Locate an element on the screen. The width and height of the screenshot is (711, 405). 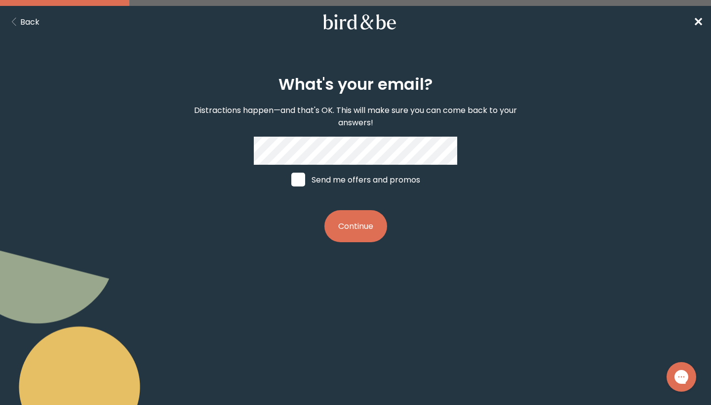
label: Send me offers and promos is located at coordinates (355, 180).